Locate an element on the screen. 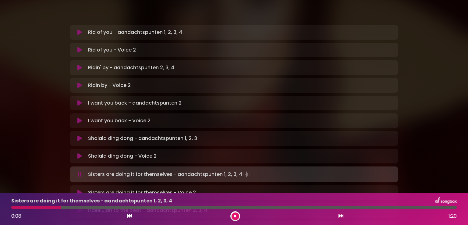 This screenshot has height=225, width=468. p: Sisters are doing it for themselves - Voice 2 is located at coordinates (142, 193).